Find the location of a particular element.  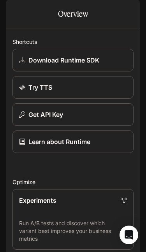

p: Learn about Runtime is located at coordinates (59, 142).